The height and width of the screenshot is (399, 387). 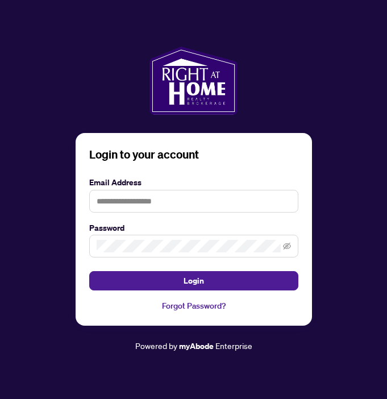 I want to click on span: eye-invisible, so click(x=287, y=246).